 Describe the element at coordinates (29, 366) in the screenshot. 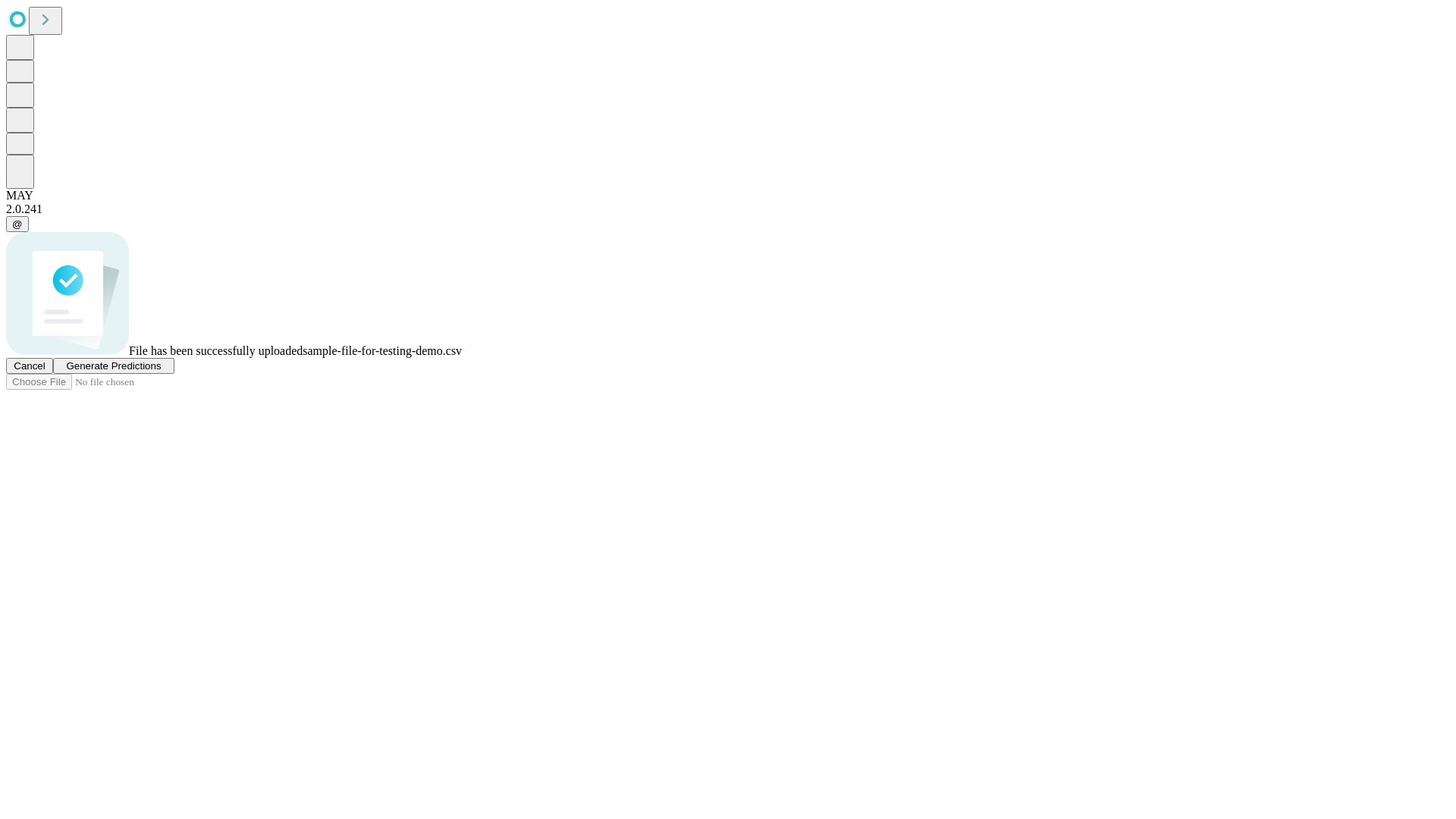

I see `span: Cancel` at that location.